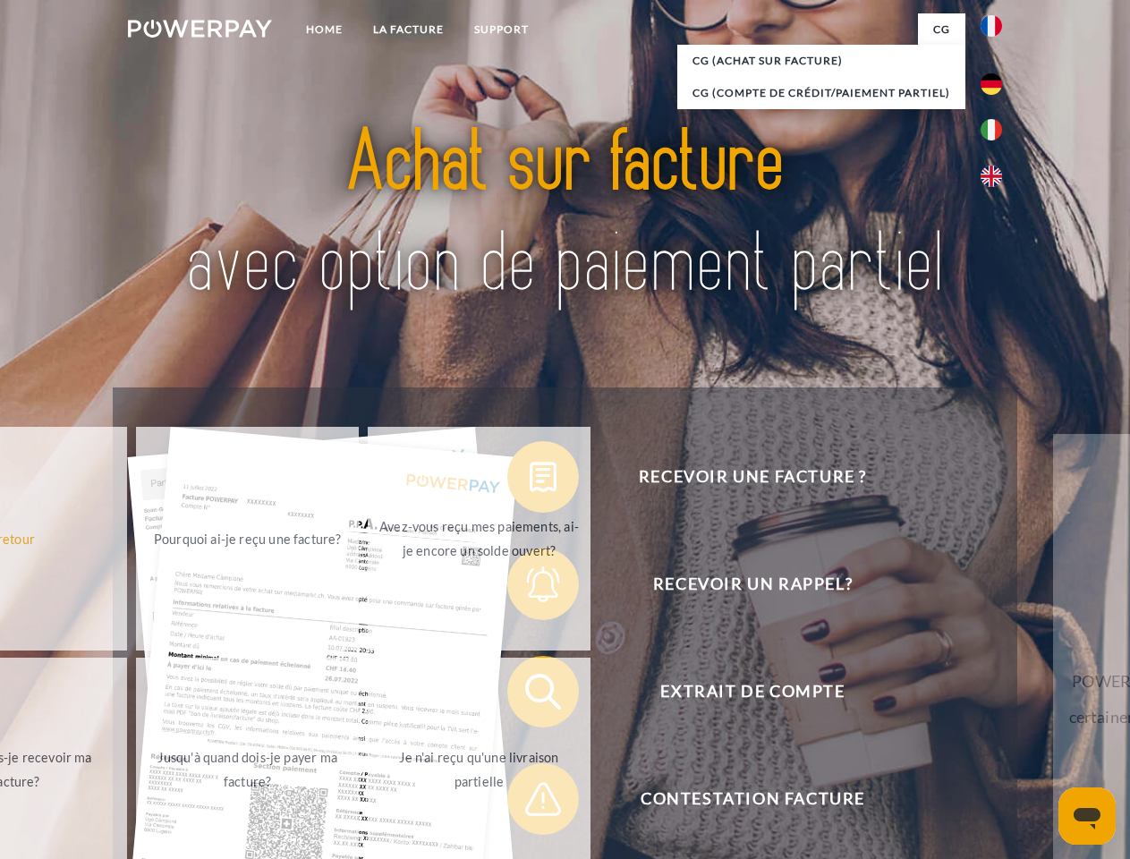  What do you see at coordinates (247, 770) in the screenshot?
I see `div: Jusqu'à quand dois-je payer ma facture?` at bounding box center [247, 770].